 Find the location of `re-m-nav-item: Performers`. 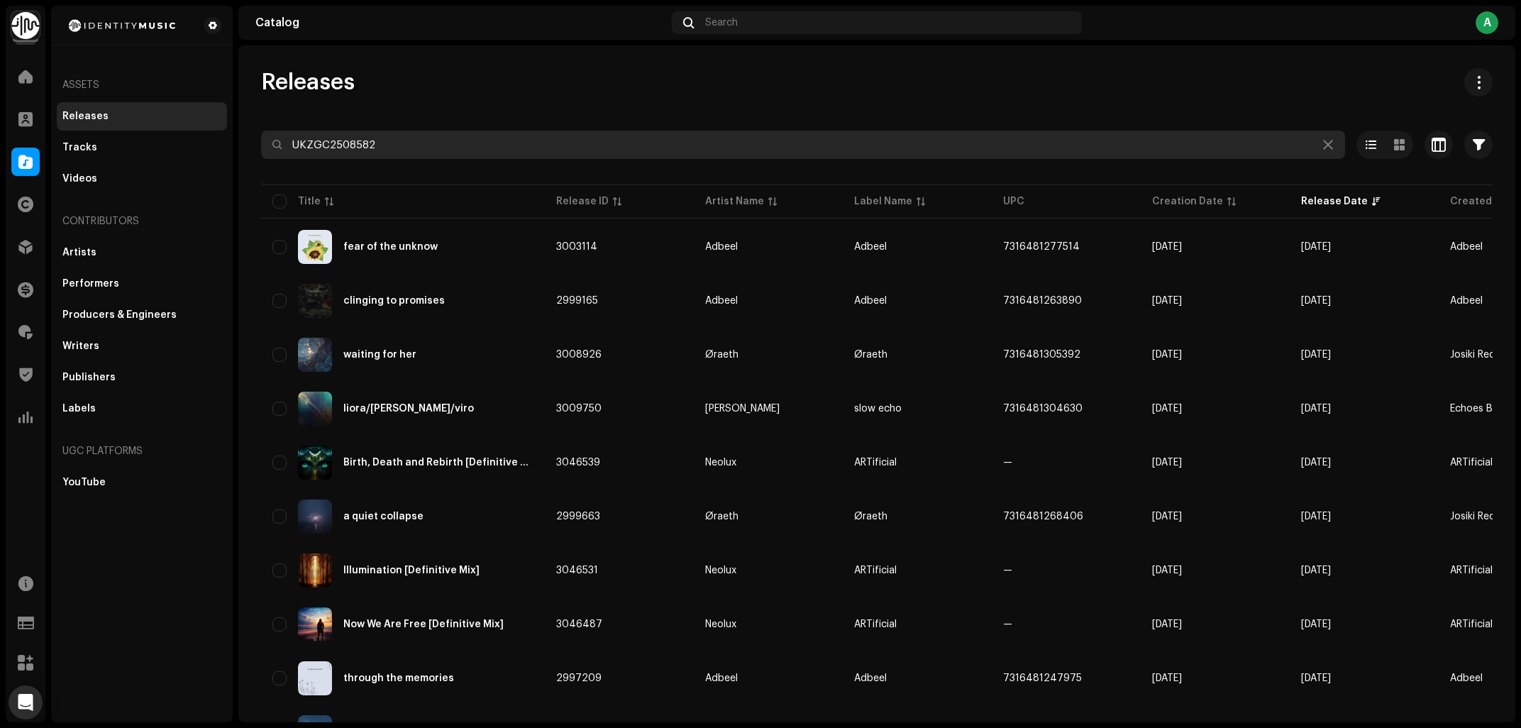

re-m-nav-item: Performers is located at coordinates (142, 284).